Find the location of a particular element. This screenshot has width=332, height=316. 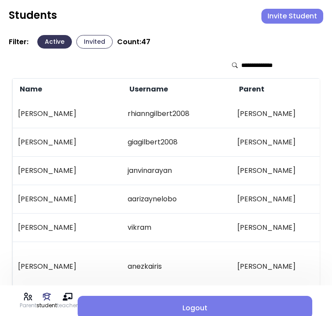

p: student is located at coordinates (46, 306).